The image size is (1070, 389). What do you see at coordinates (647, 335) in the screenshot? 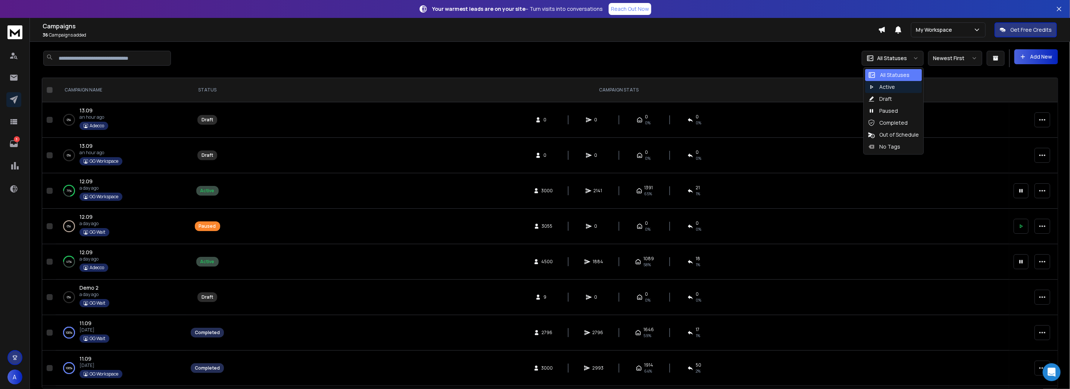
I see `span: 59 %` at bounding box center [647, 335].